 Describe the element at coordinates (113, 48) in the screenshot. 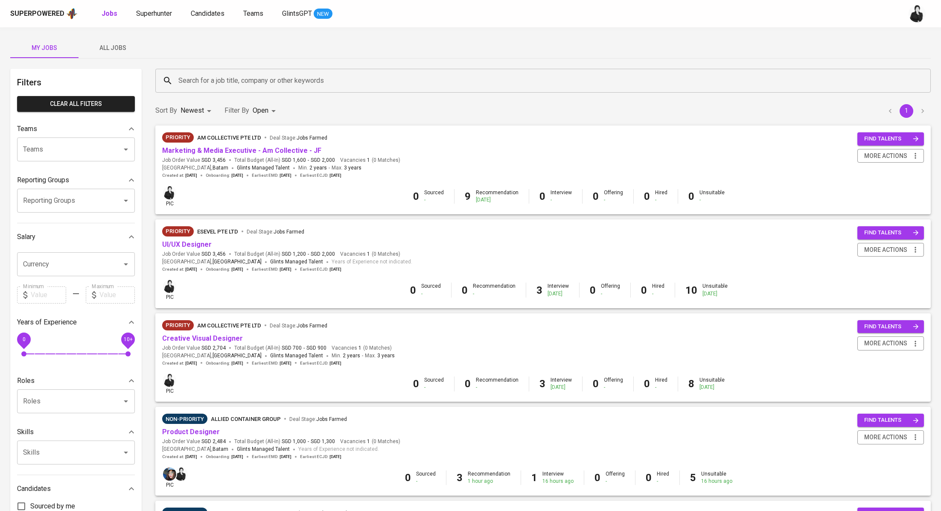

I see `span: All Jobs` at that location.